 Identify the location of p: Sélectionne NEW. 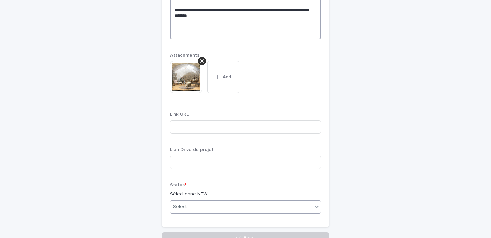
(245, 194).